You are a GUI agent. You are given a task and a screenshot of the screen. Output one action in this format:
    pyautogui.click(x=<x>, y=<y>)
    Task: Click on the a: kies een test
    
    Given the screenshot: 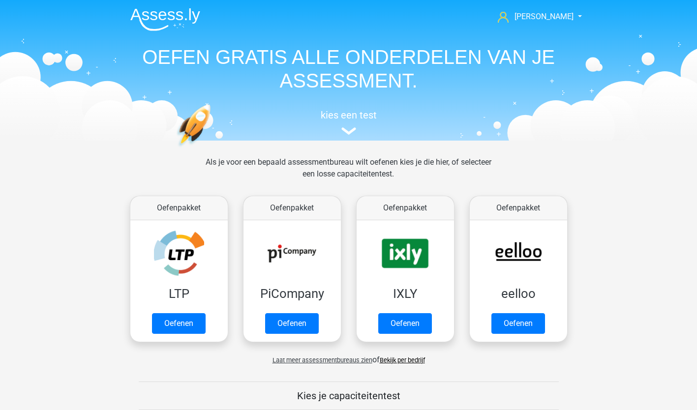 What is the action you would take?
    pyautogui.click(x=349, y=122)
    